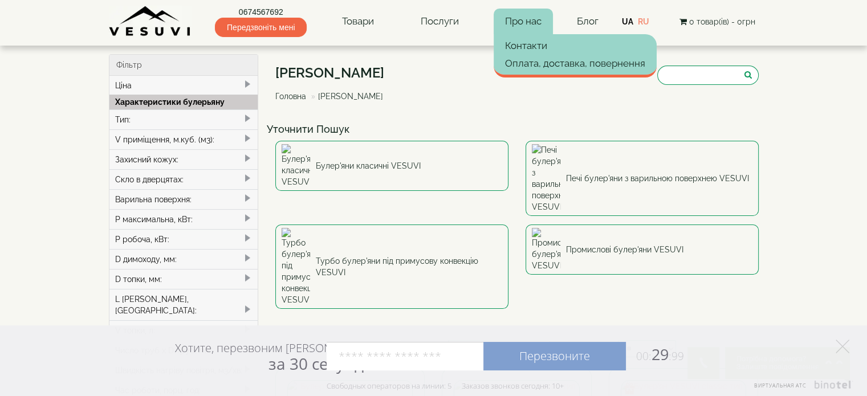  What do you see at coordinates (655, 354) in the screenshot?
I see `span: 29` at bounding box center [655, 354].